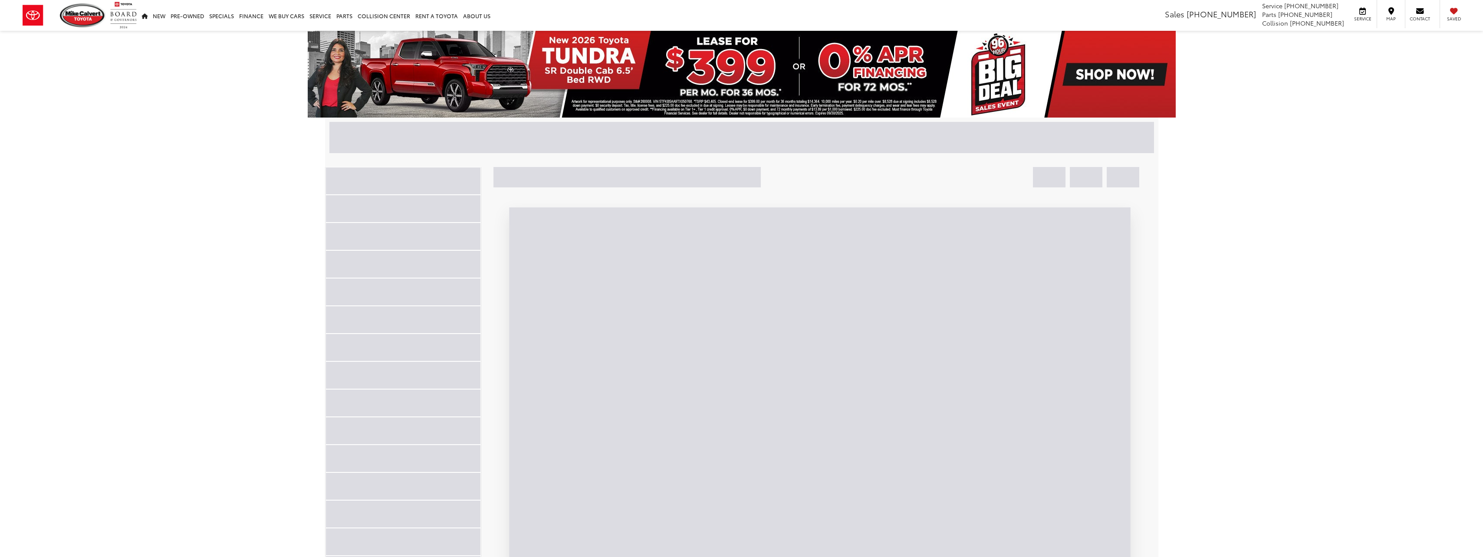  I want to click on span: Sales, so click(1174, 14).